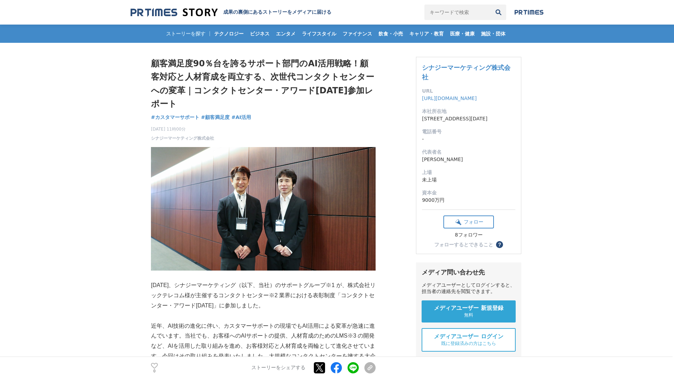  I want to click on img: 成果の裏側にあるストーリーをメディアに届ける, so click(174, 12).